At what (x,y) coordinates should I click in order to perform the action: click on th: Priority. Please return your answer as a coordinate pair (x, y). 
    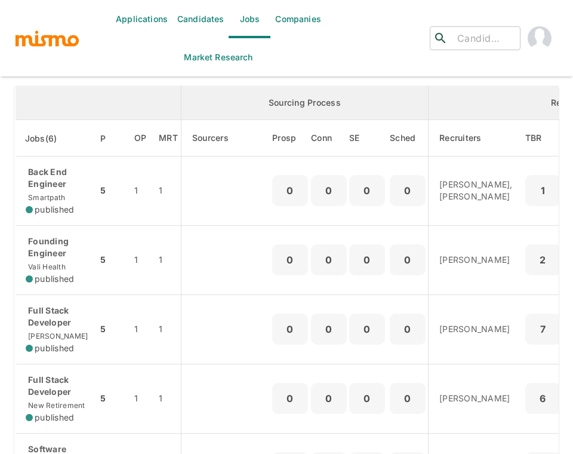
    Looking at the image, I should click on (110, 138).